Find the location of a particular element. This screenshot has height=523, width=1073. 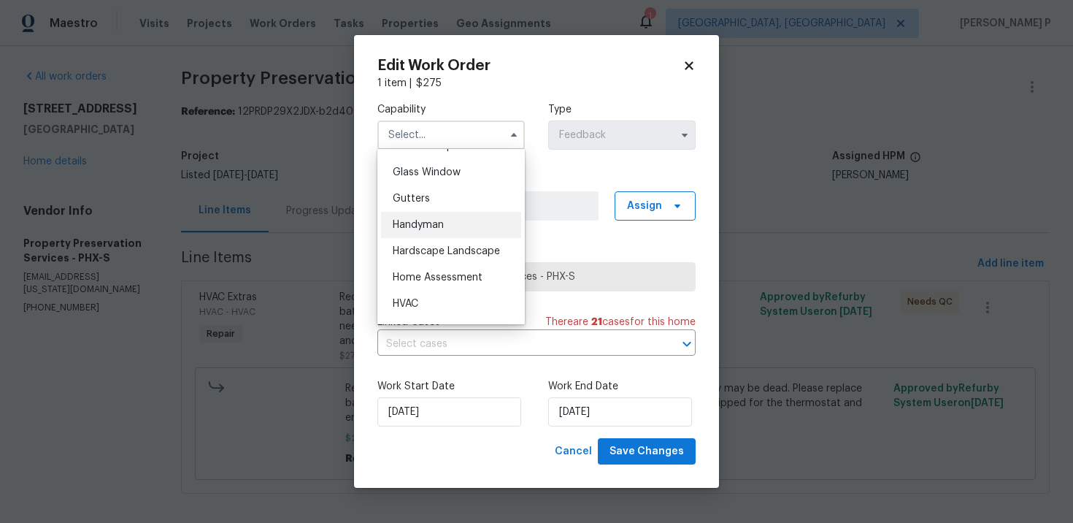

span: $ 275 is located at coordinates (429, 83).